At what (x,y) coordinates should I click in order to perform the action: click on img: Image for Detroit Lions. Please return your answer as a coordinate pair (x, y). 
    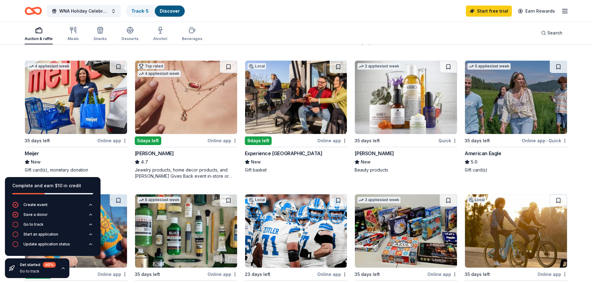
    Looking at the image, I should click on (296, 231).